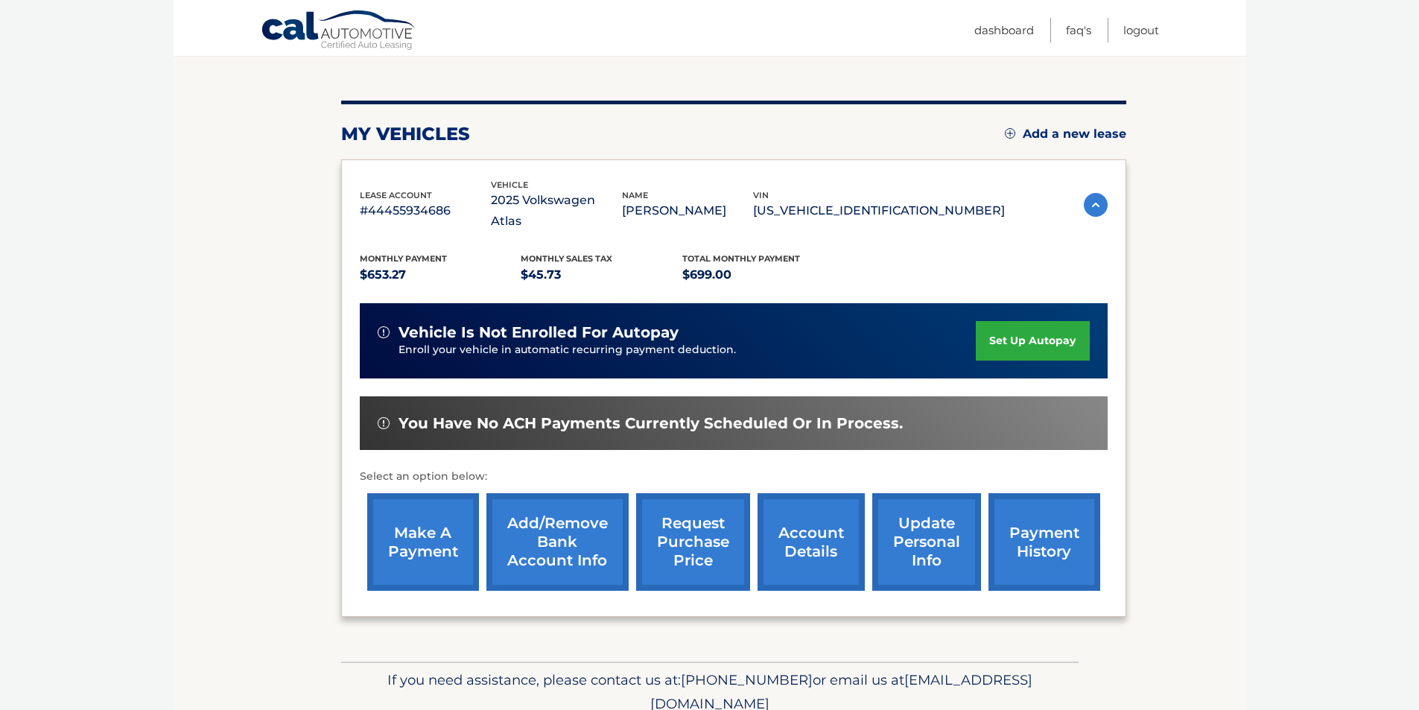  What do you see at coordinates (566, 259) in the screenshot?
I see `span: Monthly sales Tax` at bounding box center [566, 259].